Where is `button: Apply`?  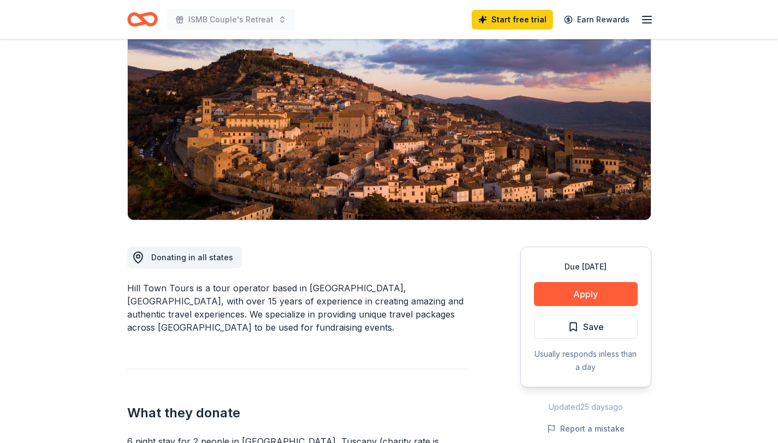 button: Apply is located at coordinates (585, 294).